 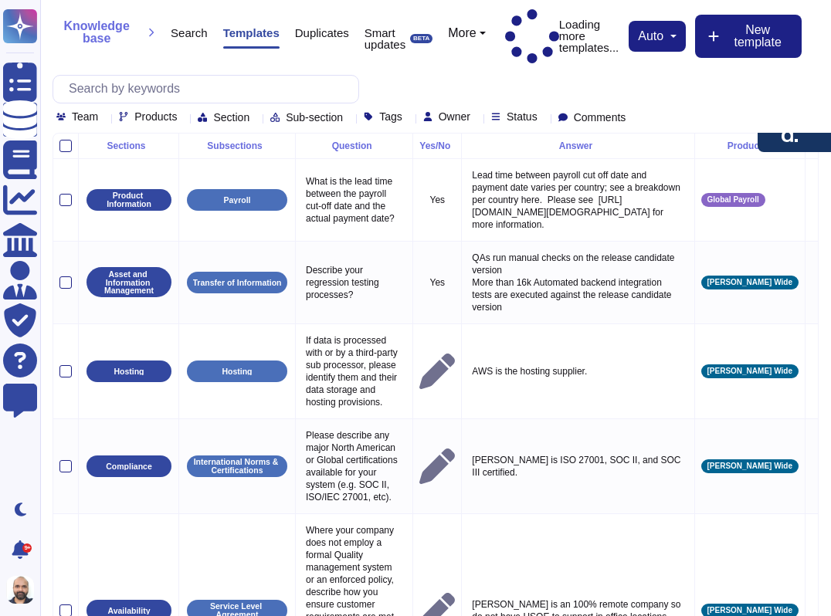 What do you see at coordinates (462, 33) in the screenshot?
I see `span: More` at bounding box center [462, 33].